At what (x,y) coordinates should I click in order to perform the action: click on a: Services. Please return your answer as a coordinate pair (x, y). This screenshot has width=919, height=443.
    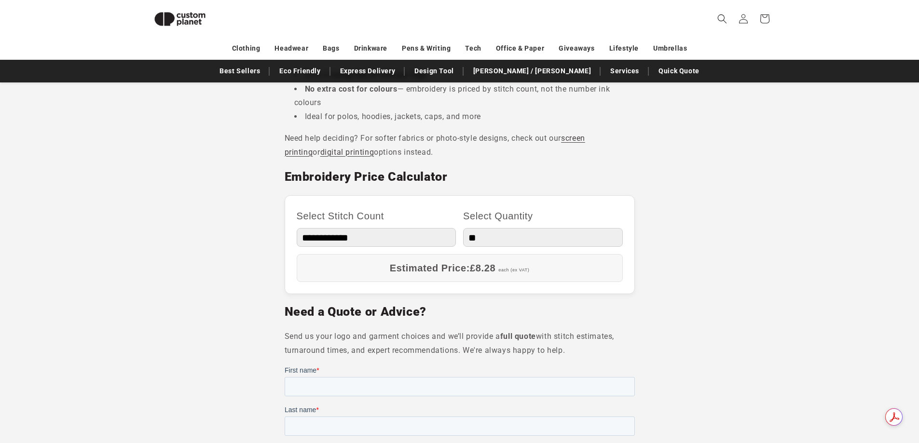
    Looking at the image, I should click on (625, 71).